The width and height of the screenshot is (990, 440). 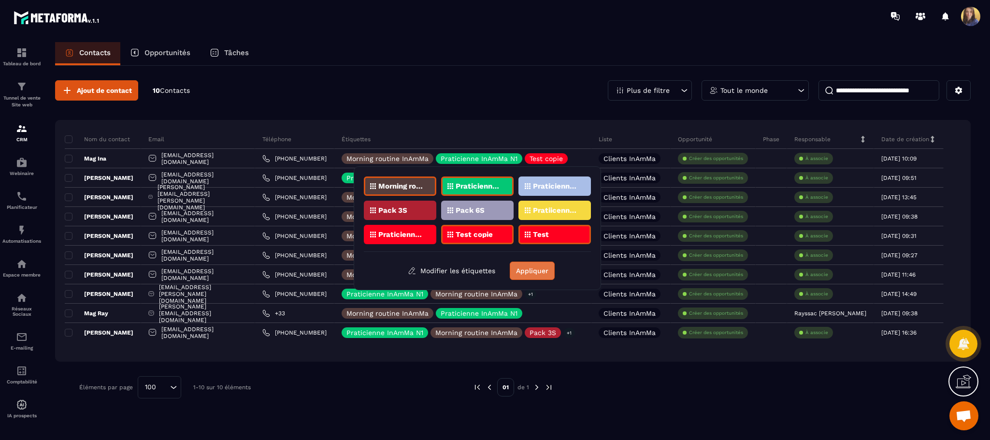 I want to click on a: formationformationTunnel de vente Site web, so click(x=22, y=94).